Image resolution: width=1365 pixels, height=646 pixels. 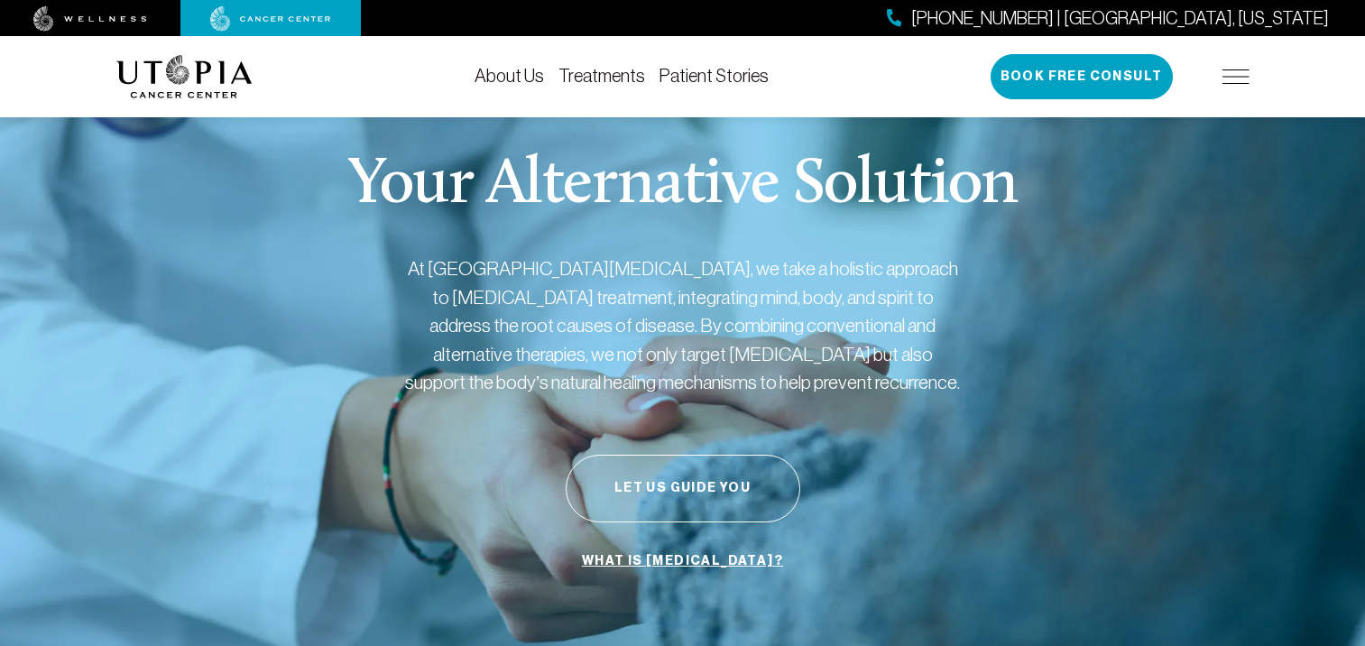 What do you see at coordinates (1081, 77) in the screenshot?
I see `button: Book Free Consult` at bounding box center [1081, 77].